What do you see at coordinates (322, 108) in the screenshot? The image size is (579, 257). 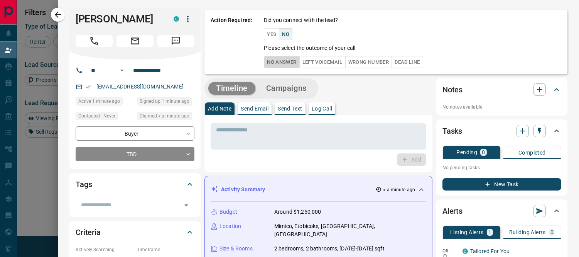 I see `p: Log Call` at bounding box center [322, 108].